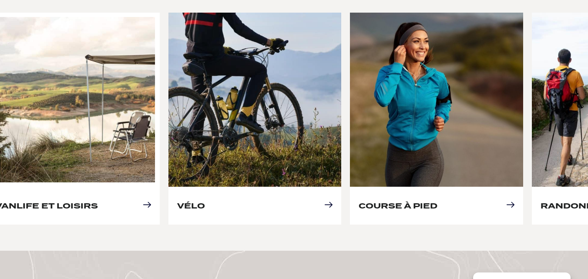  I want to click on article: 1 of 4, so click(436, 118).